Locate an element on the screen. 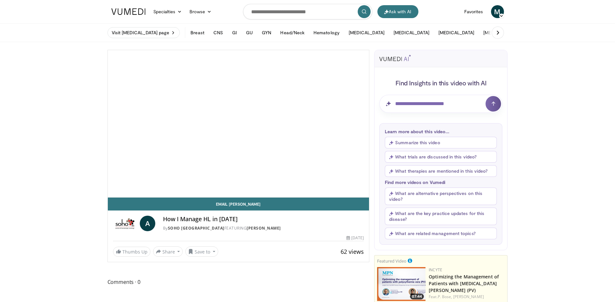  a: Incyte is located at coordinates (436, 269).